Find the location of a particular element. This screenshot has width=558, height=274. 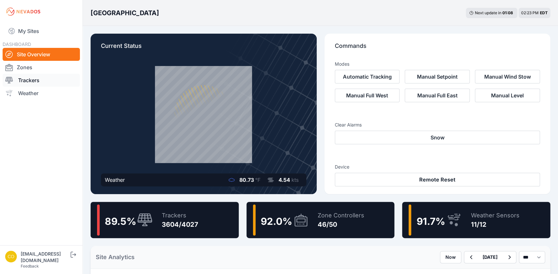

h2: Site Analytics is located at coordinates (115, 257).